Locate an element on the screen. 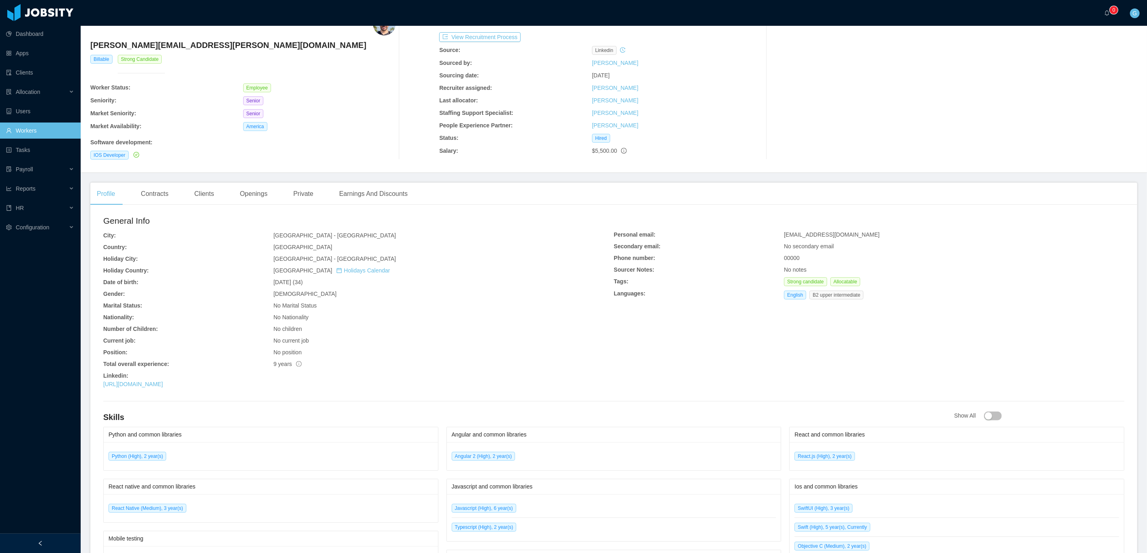  i: icon: book is located at coordinates (9, 208).